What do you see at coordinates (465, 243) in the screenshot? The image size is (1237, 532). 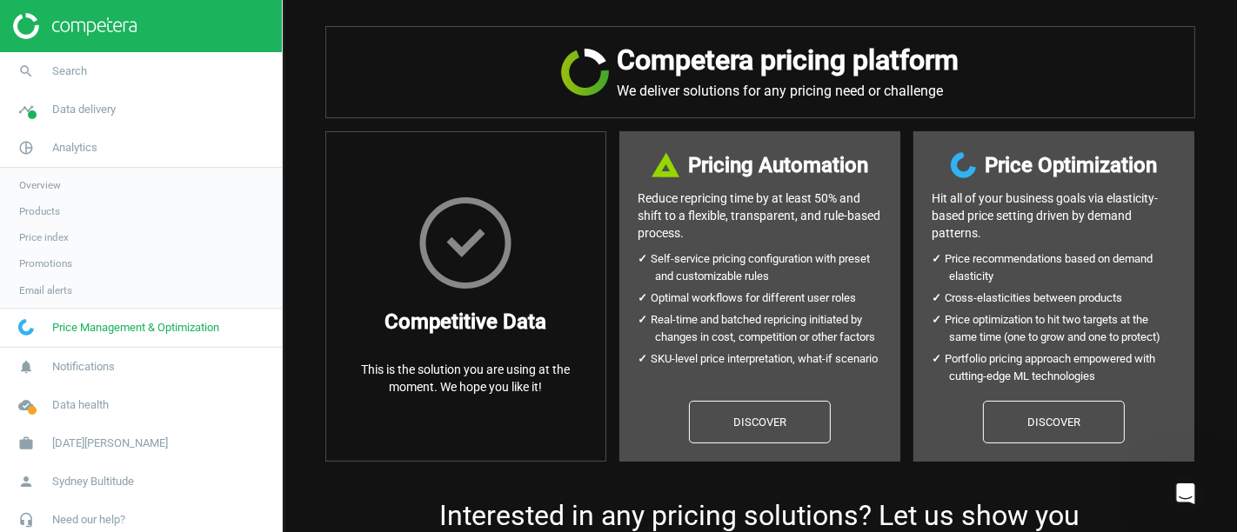 I see `img: HxscrLsMTvcLXxPnqlhRQhRi+upeiQYiT7g7j1jdpu6T9n6zgWWHzG7gAAAABJRU5ErkJggg==` at bounding box center [465, 243].